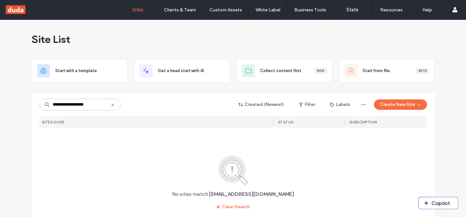 Image resolution: width=466 pixels, height=217 pixels. What do you see at coordinates (427, 10) in the screenshot?
I see `label: Help` at bounding box center [427, 10].